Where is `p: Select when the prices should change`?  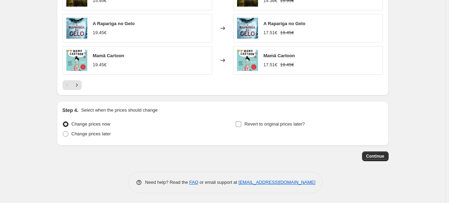
p: Select when the prices should change is located at coordinates (119, 110).